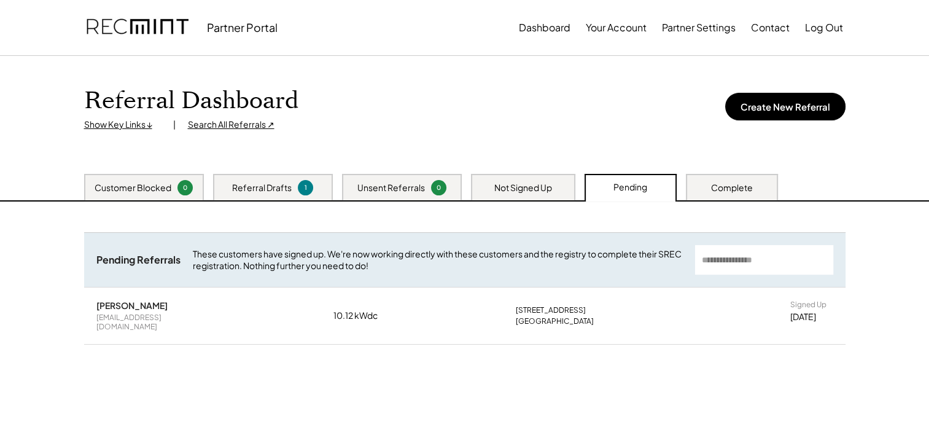 Image resolution: width=929 pixels, height=435 pixels. I want to click on button: Partner Settings, so click(699, 28).